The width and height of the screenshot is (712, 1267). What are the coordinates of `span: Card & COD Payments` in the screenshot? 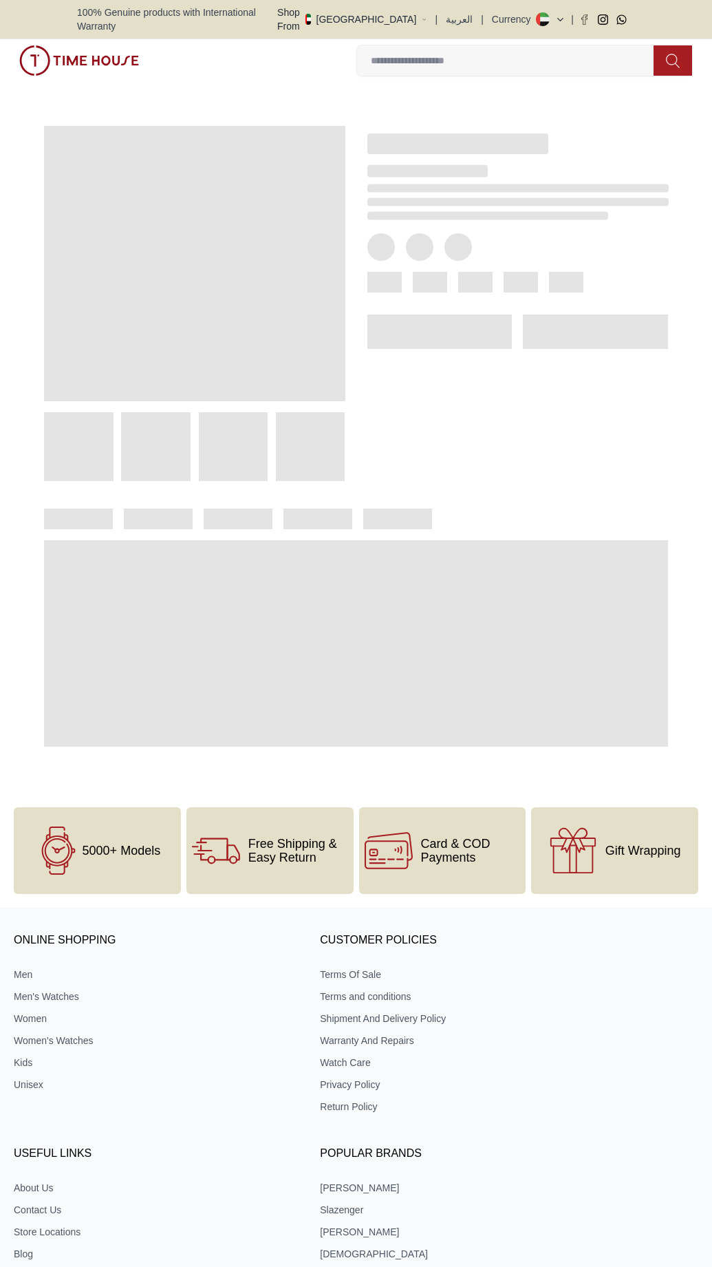 It's located at (471, 851).